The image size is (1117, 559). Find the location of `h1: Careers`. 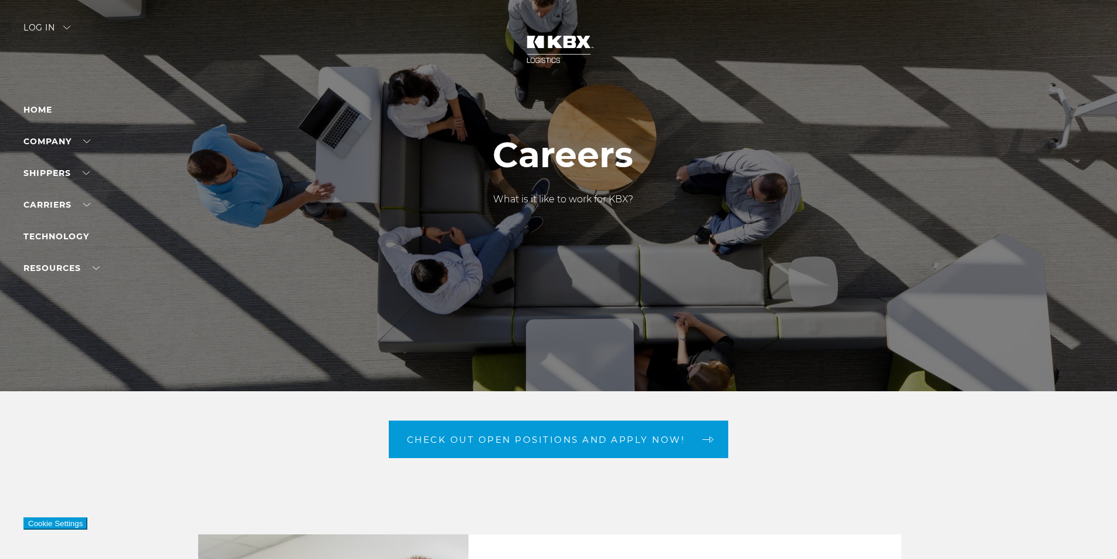

h1: Careers is located at coordinates (563, 155).